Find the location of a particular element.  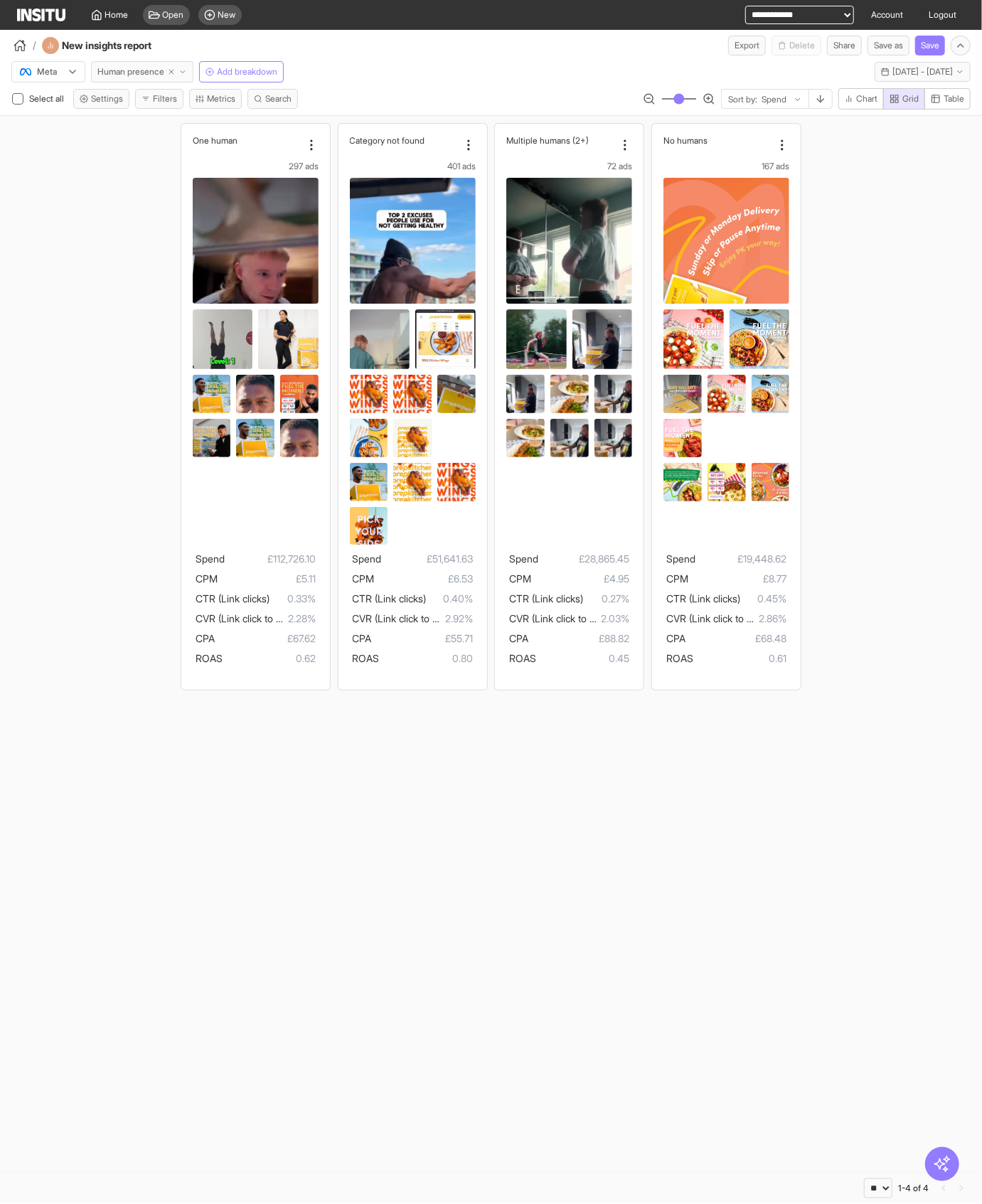

button: Metrics is located at coordinates (215, 99).